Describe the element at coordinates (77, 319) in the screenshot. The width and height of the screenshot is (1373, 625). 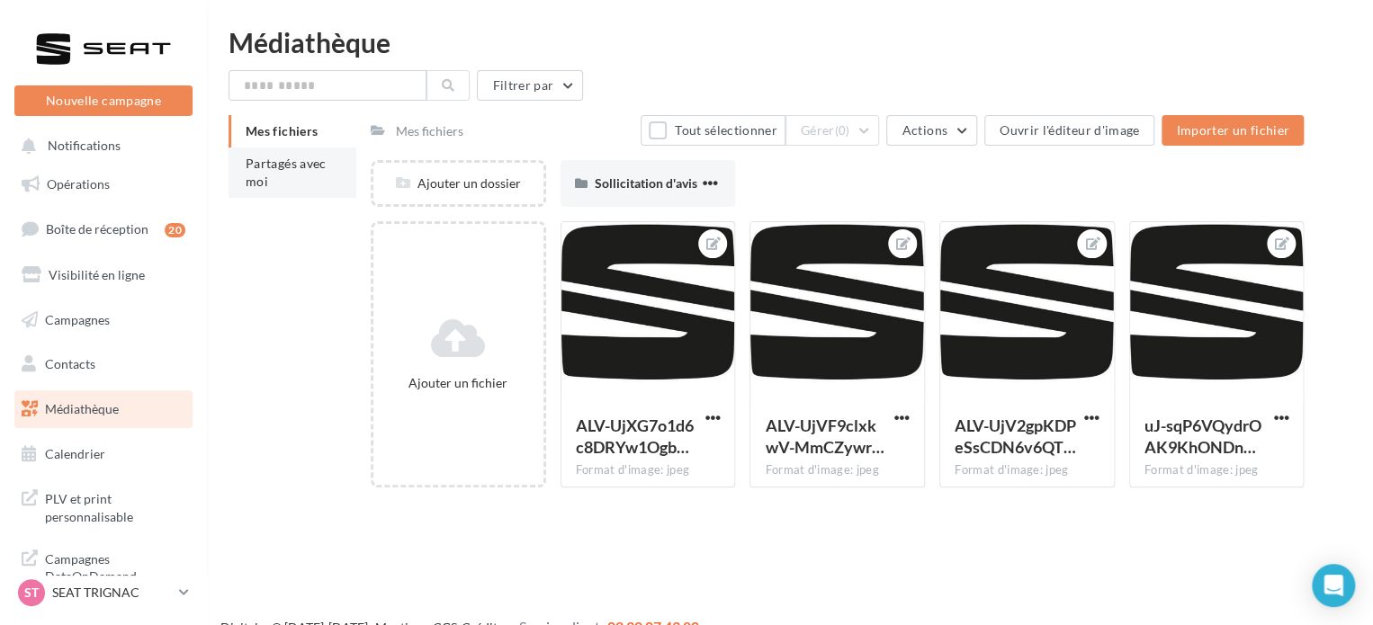
I see `span: Campagnes` at that location.